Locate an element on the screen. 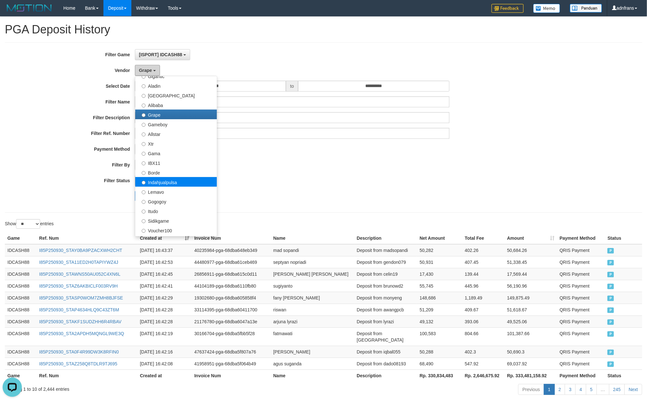  input: Alibaba is located at coordinates (144, 105).